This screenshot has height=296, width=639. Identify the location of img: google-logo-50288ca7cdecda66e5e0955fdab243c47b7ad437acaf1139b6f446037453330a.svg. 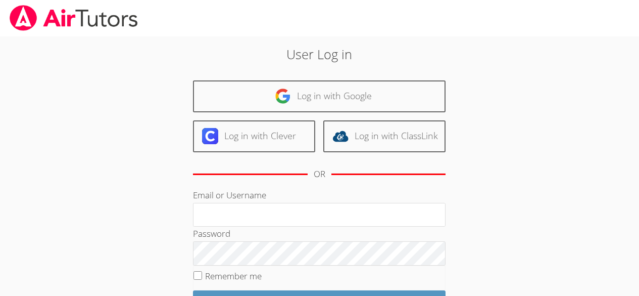
(283, 96).